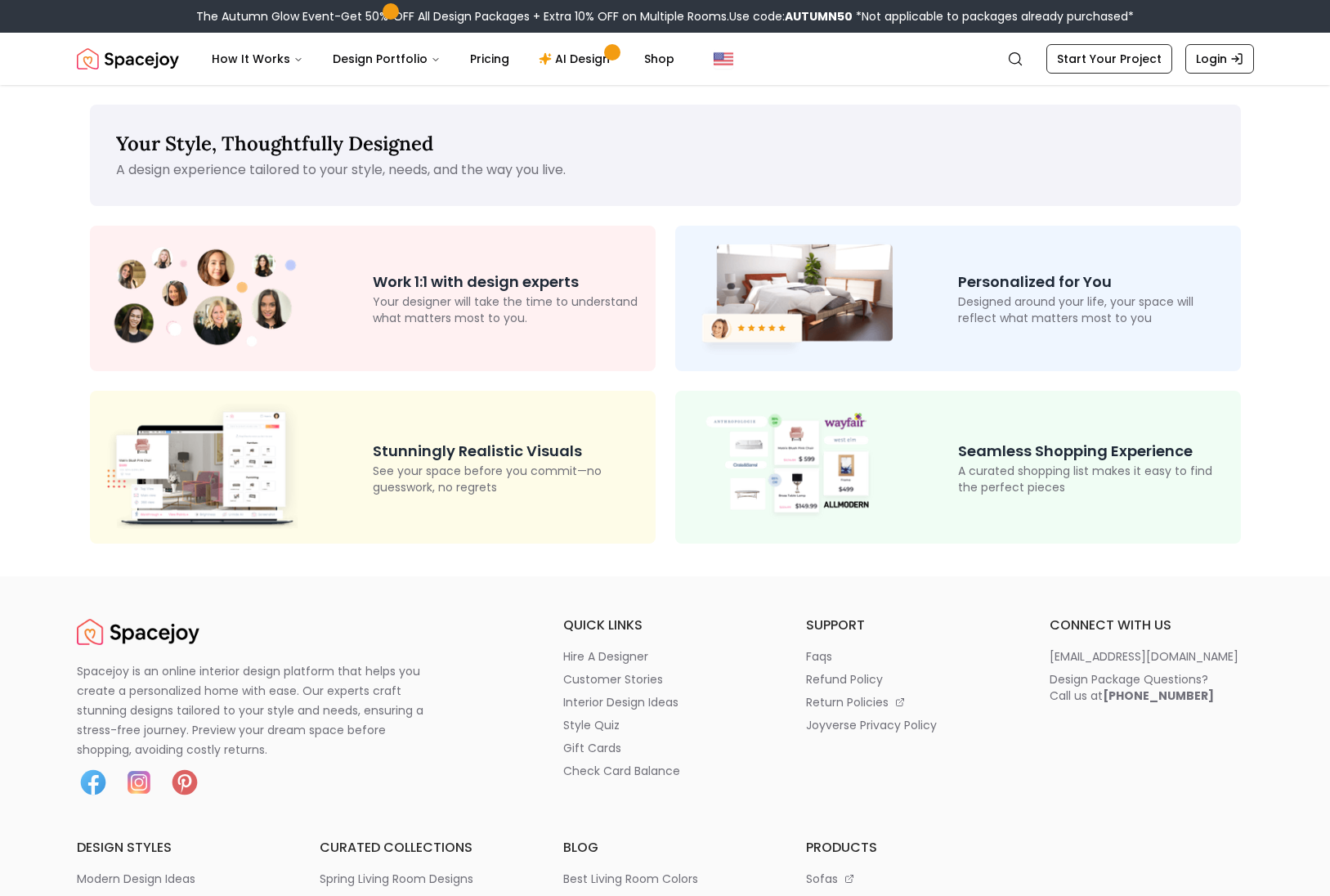 This screenshot has height=896, width=1330. What do you see at coordinates (872, 725) in the screenshot?
I see `p: joyverse privacy policy` at bounding box center [872, 725].